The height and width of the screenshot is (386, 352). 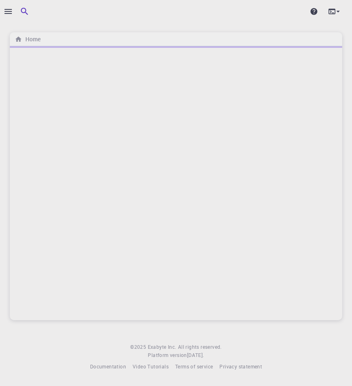 What do you see at coordinates (139, 348) in the screenshot?
I see `span: © 2025` at bounding box center [139, 348].